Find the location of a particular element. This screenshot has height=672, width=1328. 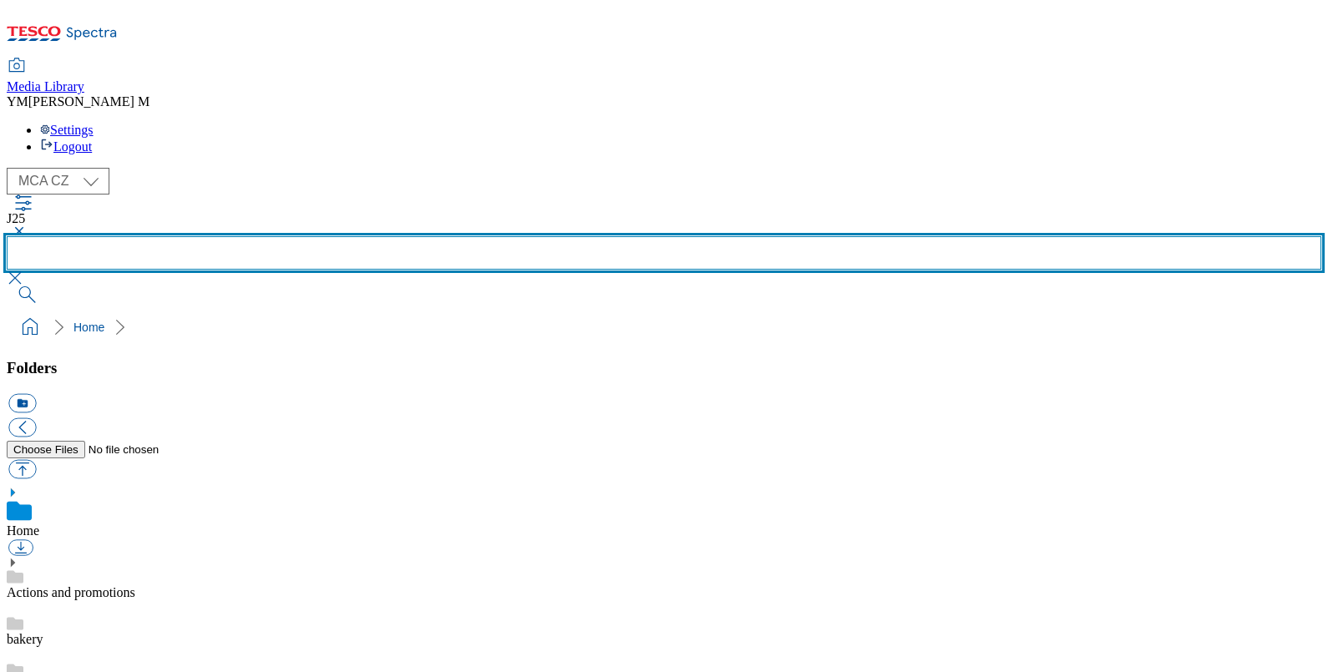

a: Media Library is located at coordinates (45, 77).